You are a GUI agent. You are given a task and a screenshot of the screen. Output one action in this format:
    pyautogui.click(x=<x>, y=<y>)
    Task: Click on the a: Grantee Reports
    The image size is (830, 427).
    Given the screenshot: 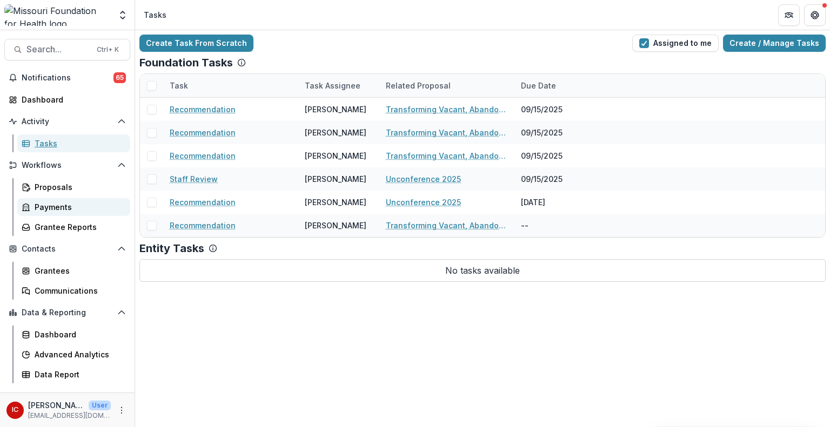 What is the action you would take?
    pyautogui.click(x=73, y=227)
    